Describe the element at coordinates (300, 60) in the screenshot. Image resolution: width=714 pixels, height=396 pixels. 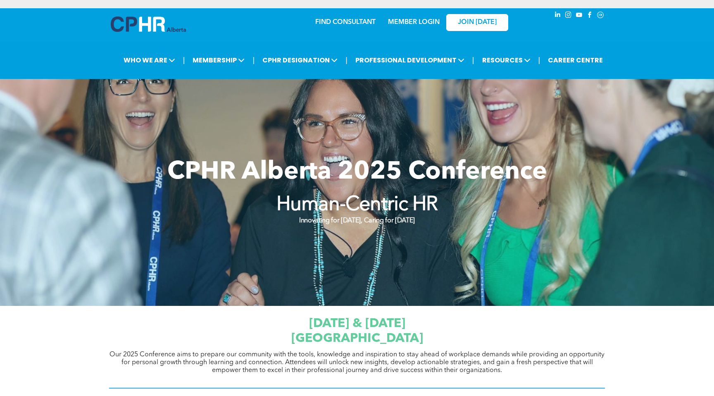
I see `span: CPHR DESIGNATION` at that location.